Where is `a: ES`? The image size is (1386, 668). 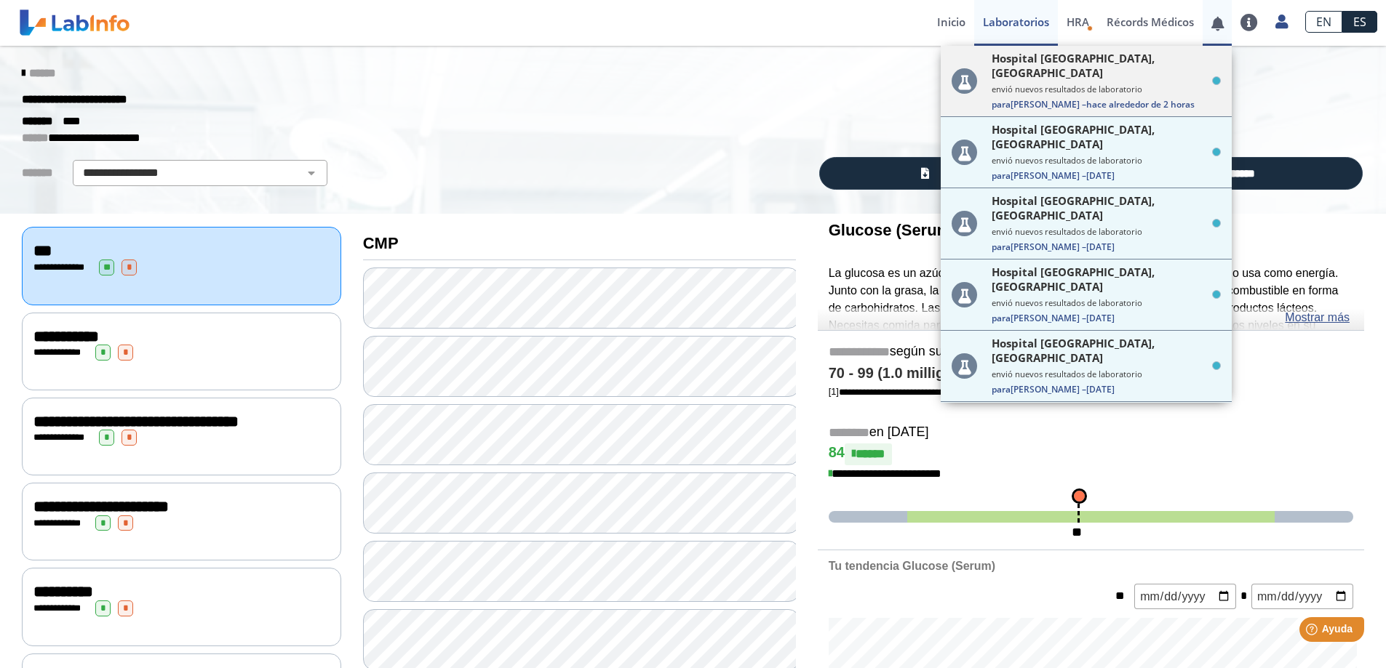 a: ES is located at coordinates (1359, 22).